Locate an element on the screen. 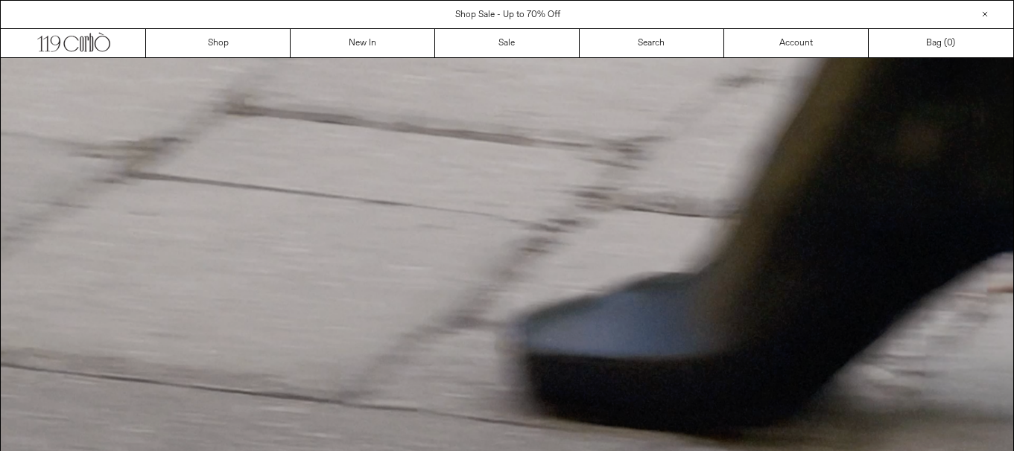  span: 0 is located at coordinates (949, 43).